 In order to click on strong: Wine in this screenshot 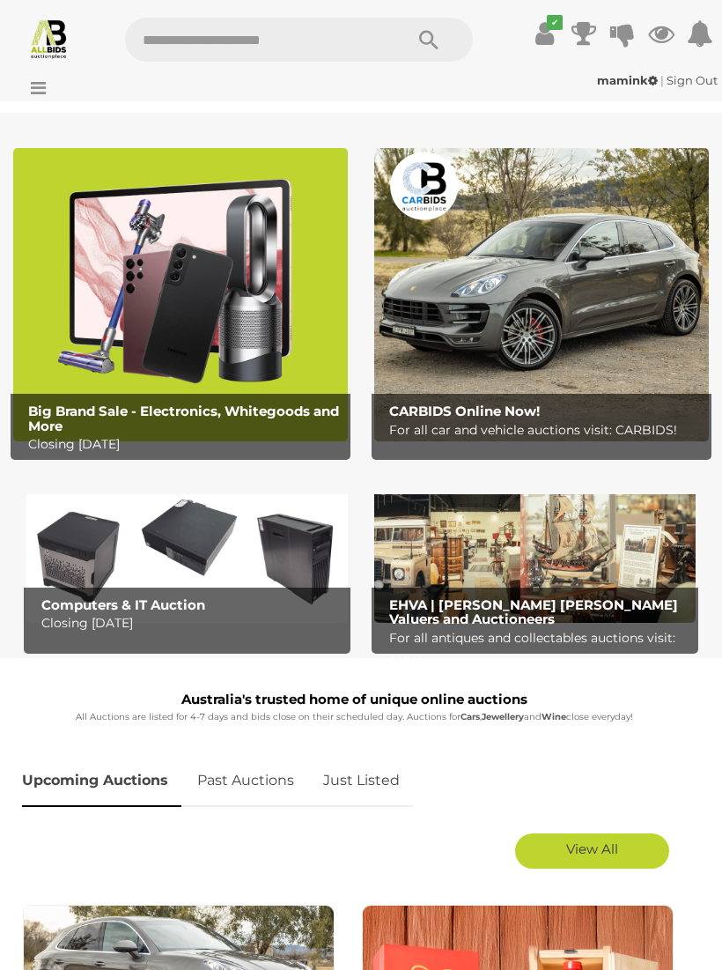, I will do `click(554, 716)`.